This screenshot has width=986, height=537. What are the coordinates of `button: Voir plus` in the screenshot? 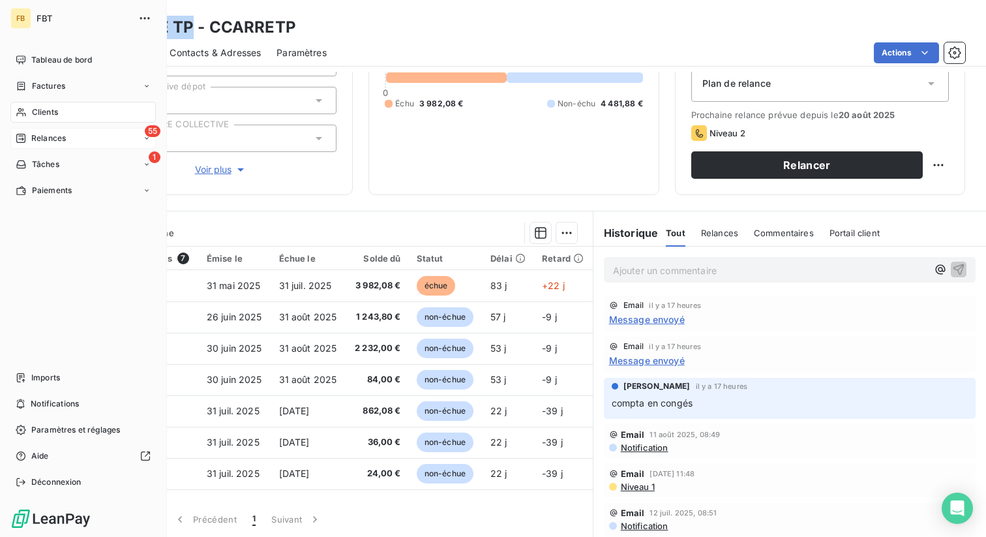 It's located at (220, 170).